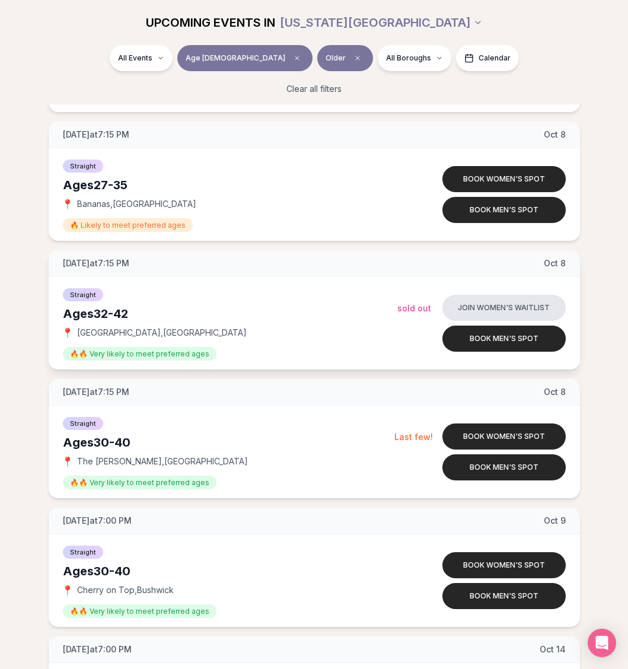 Image resolution: width=628 pixels, height=669 pixels. Describe the element at coordinates (553, 650) in the screenshot. I see `span: Oct 14` at that location.